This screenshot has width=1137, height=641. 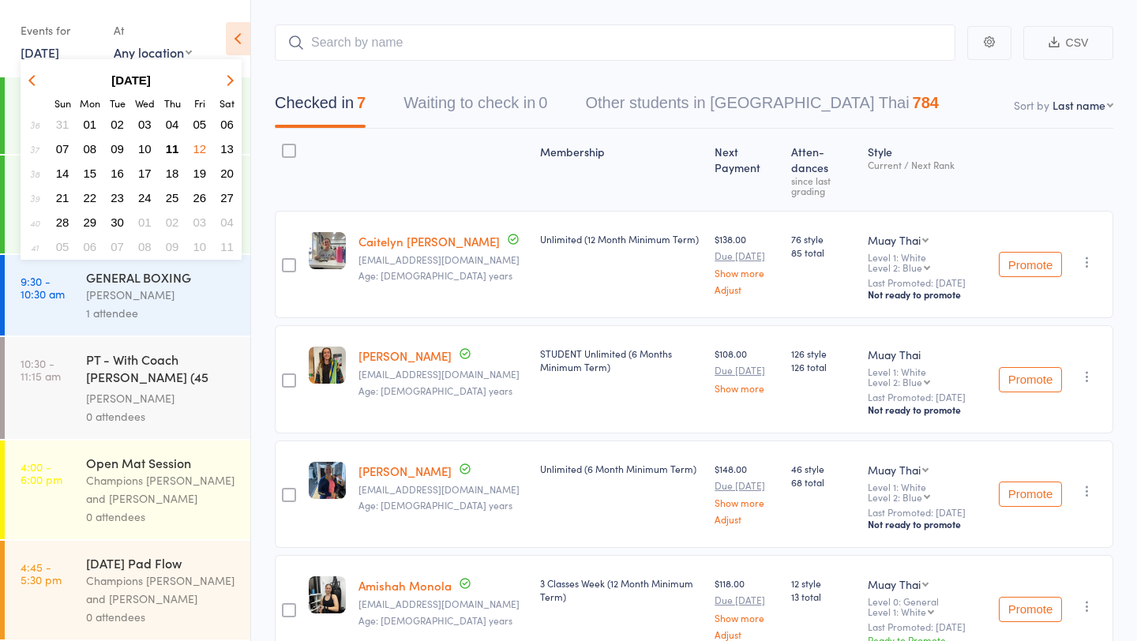 I want to click on div: 7, so click(x=361, y=103).